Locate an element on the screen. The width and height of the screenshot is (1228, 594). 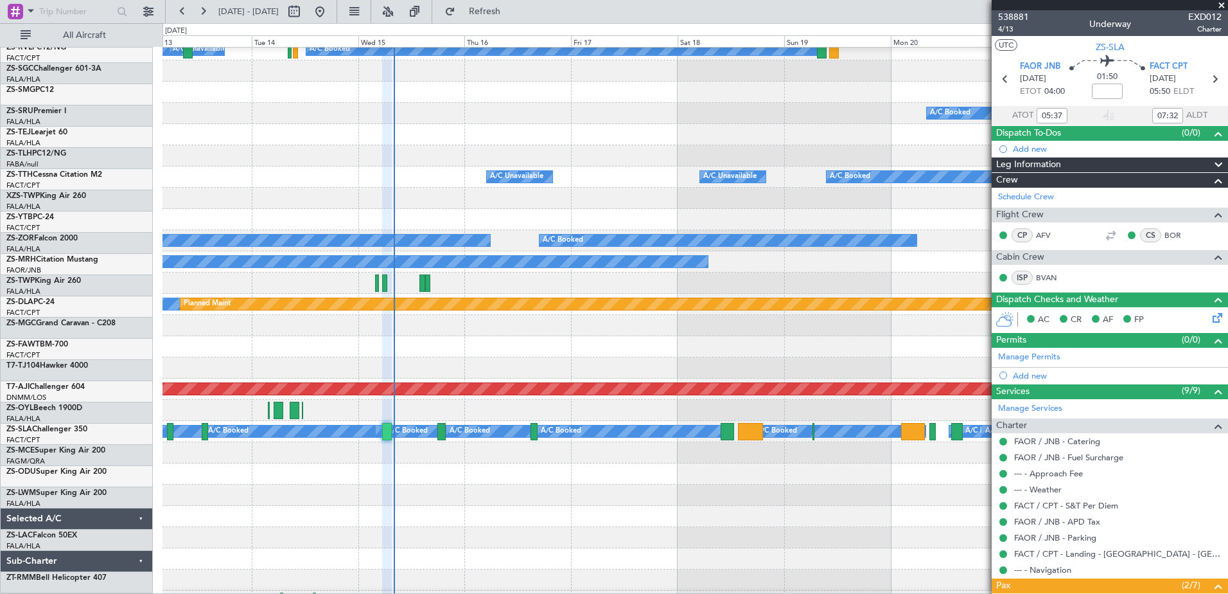
a: ZS-ZORFalcon 2000 is located at coordinates (42, 238).